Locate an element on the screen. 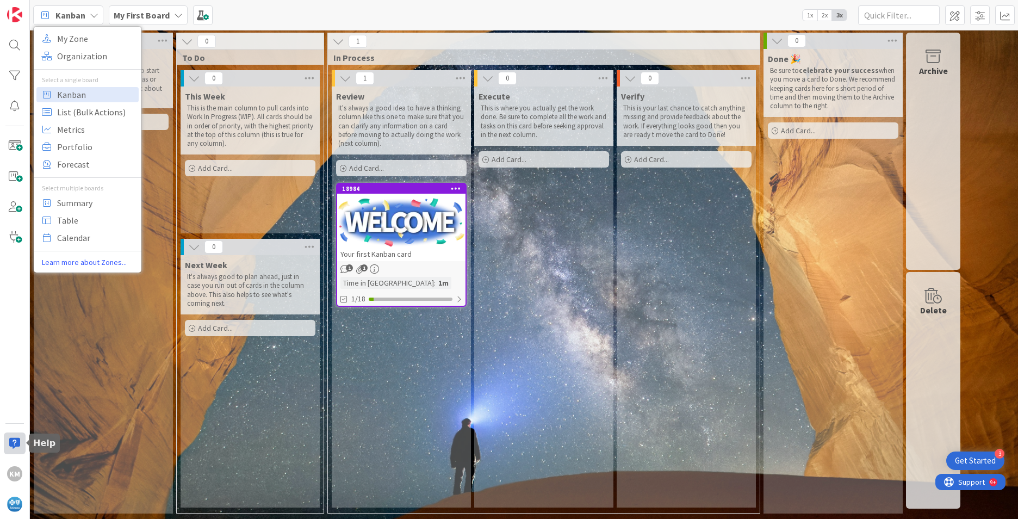 This screenshot has height=519, width=1018. div: 3 is located at coordinates (999, 453).